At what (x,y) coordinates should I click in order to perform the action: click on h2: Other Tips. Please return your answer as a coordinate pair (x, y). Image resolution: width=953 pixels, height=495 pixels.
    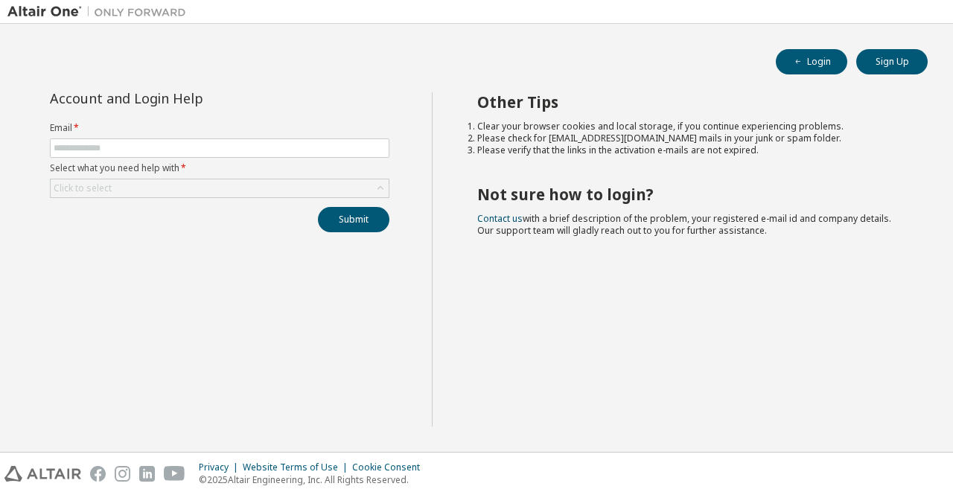
    Looking at the image, I should click on (689, 102).